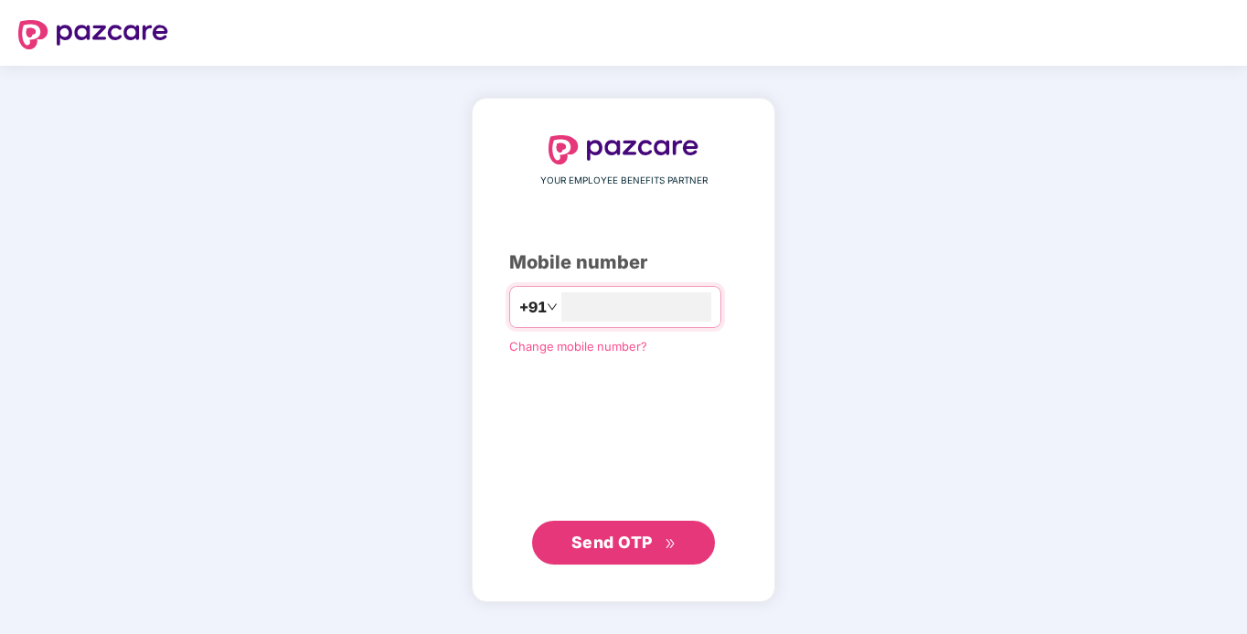 This screenshot has height=634, width=1247. What do you see at coordinates (578, 346) in the screenshot?
I see `span: Change mobile number?` at bounding box center [578, 346].